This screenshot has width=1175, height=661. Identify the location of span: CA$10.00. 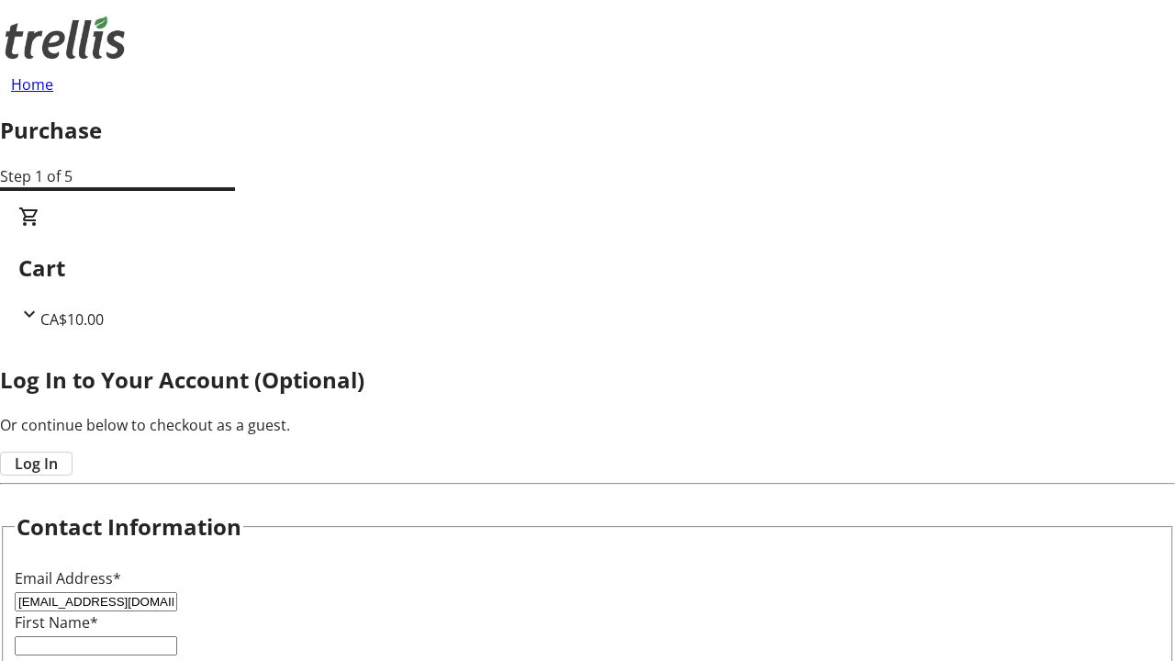
(72, 319).